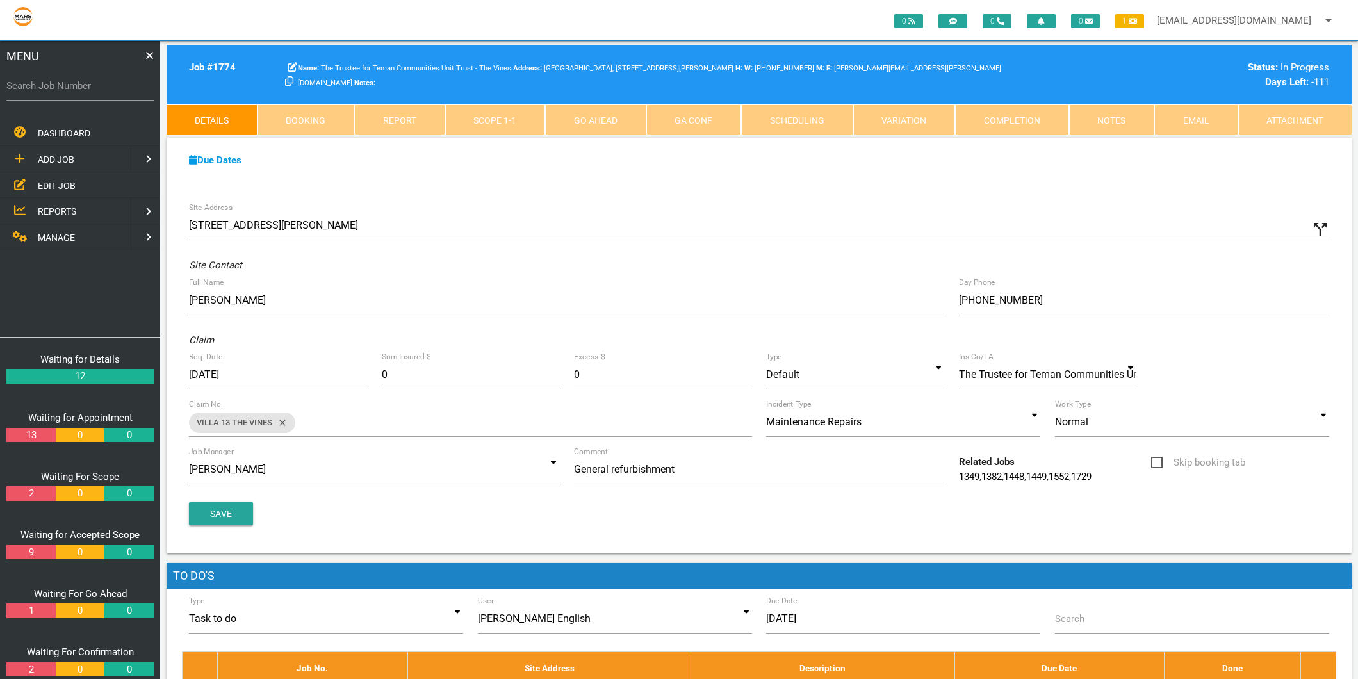  Describe the element at coordinates (80, 359) in the screenshot. I see `a: Waiting for Details` at that location.